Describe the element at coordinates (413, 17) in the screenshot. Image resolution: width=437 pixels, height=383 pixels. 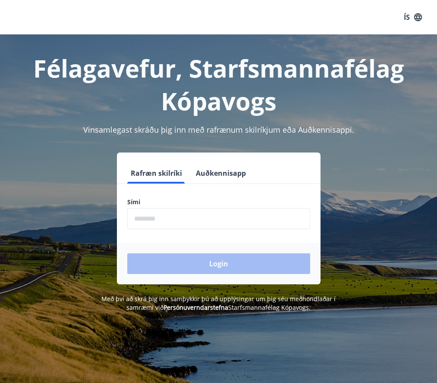
I see `button: ÍS` at that location.